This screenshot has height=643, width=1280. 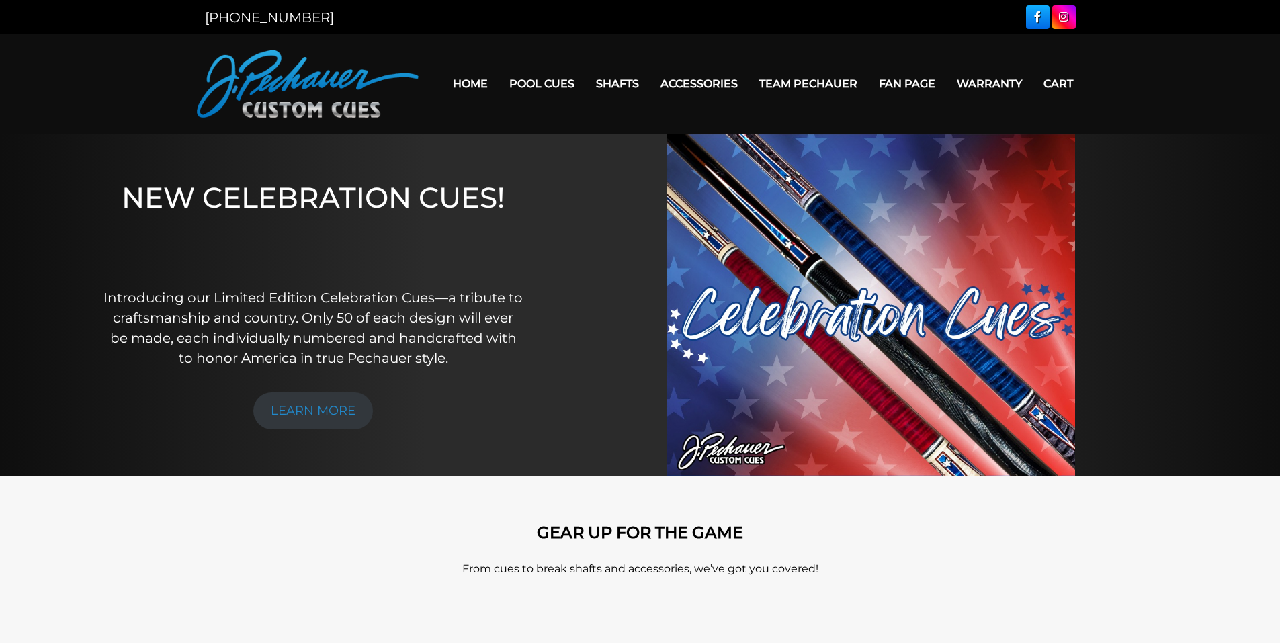 What do you see at coordinates (699, 83) in the screenshot?
I see `a: Accessories` at bounding box center [699, 83].